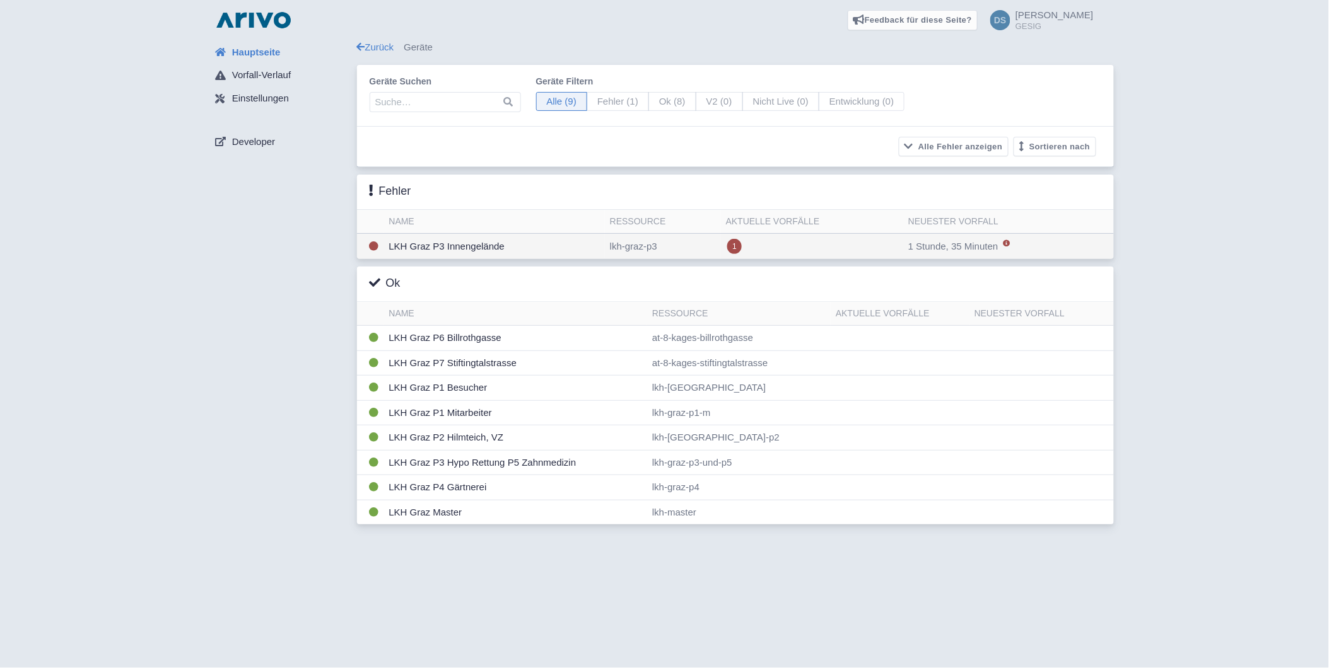 The height and width of the screenshot is (668, 1329). What do you see at coordinates (1054, 146) in the screenshot?
I see `button: Sortieren nach` at bounding box center [1054, 146].